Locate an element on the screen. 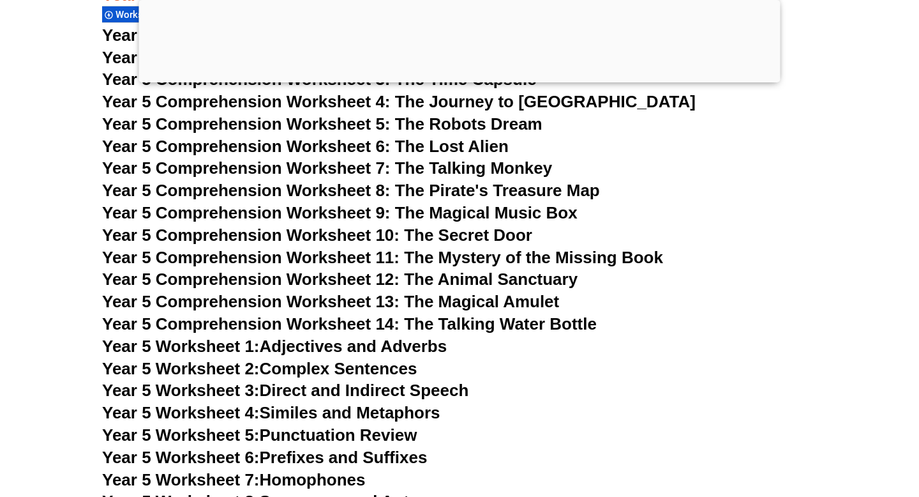 The width and height of the screenshot is (919, 497). span: Year 5 Comprehension Worksheet 9: The Magical Music Box is located at coordinates (340, 213).